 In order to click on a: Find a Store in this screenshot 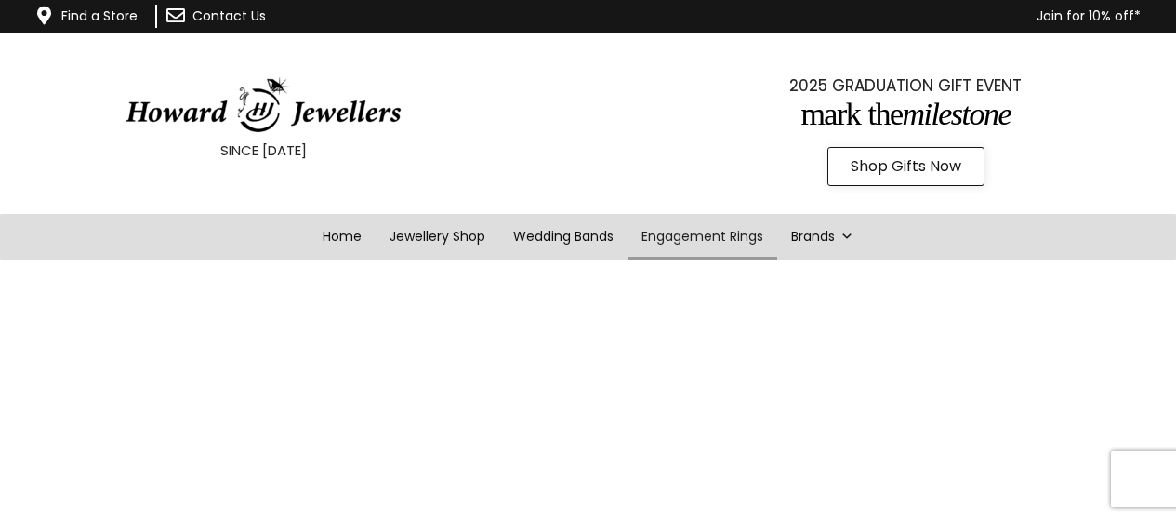, I will do `click(99, 16)`.